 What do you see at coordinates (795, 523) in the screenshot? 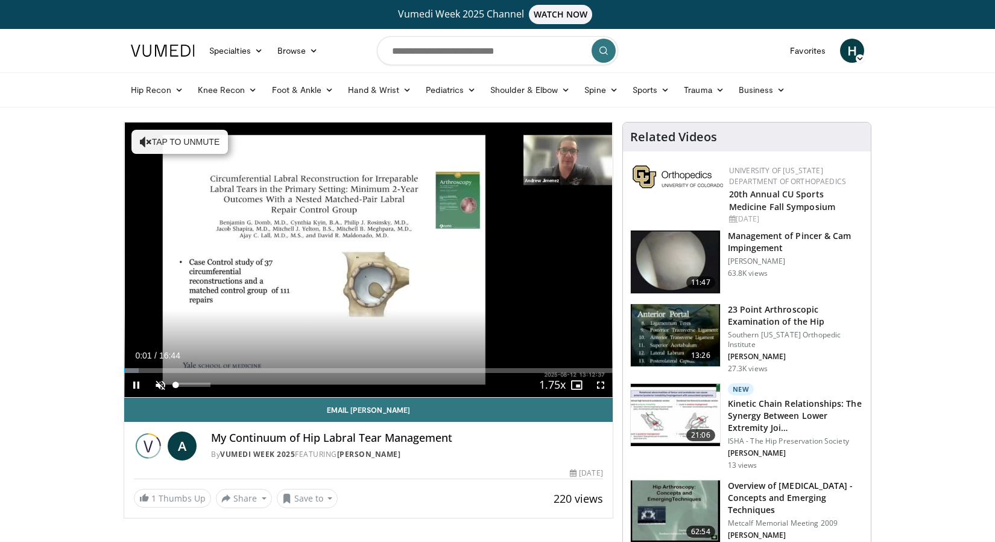
I see `p: Metcalf Memorial Meeting 2009` at bounding box center [795, 523].